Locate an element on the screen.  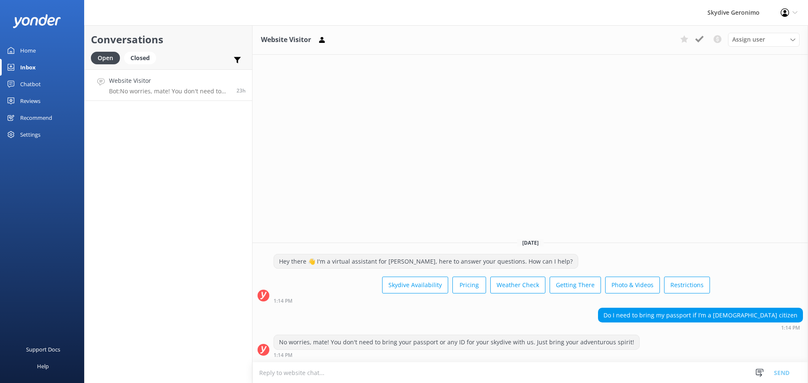
div: Recommend is located at coordinates (36, 118).